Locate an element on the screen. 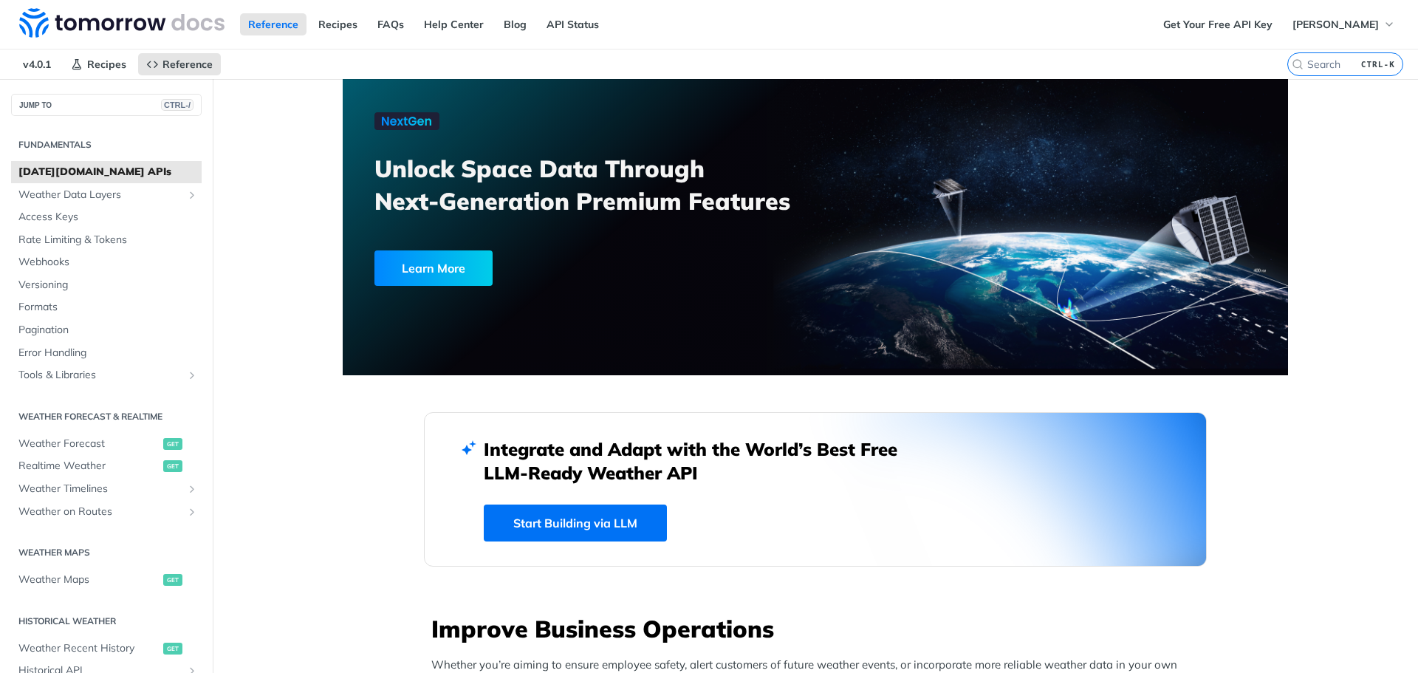 The width and height of the screenshot is (1418, 673). span: Weather on Routes is located at coordinates (100, 512).